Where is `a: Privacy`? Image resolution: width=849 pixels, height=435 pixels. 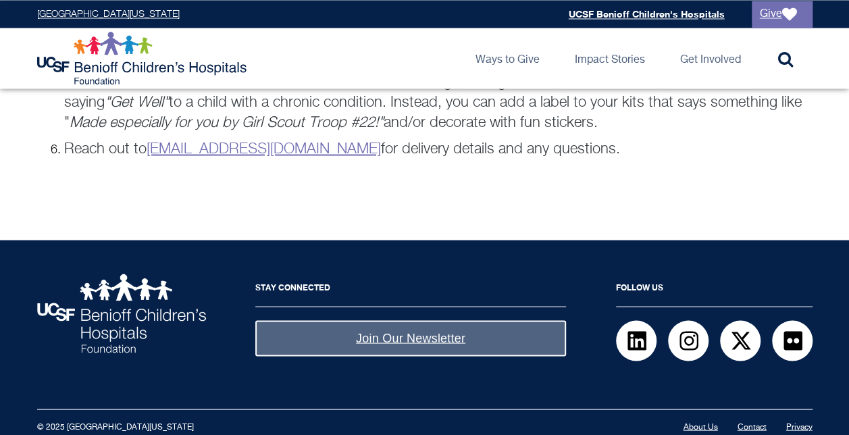 a: Privacy is located at coordinates (799, 427).